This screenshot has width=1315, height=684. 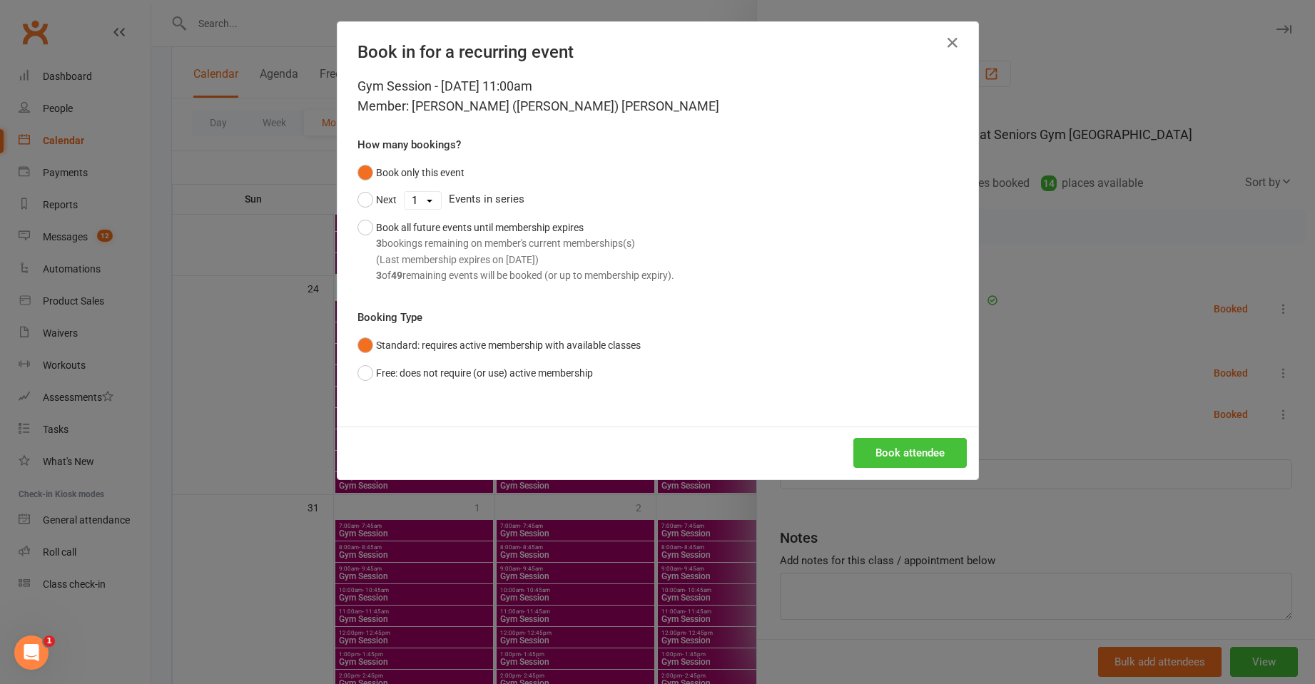 I want to click on div: Book all future events until membership expires, so click(x=525, y=252).